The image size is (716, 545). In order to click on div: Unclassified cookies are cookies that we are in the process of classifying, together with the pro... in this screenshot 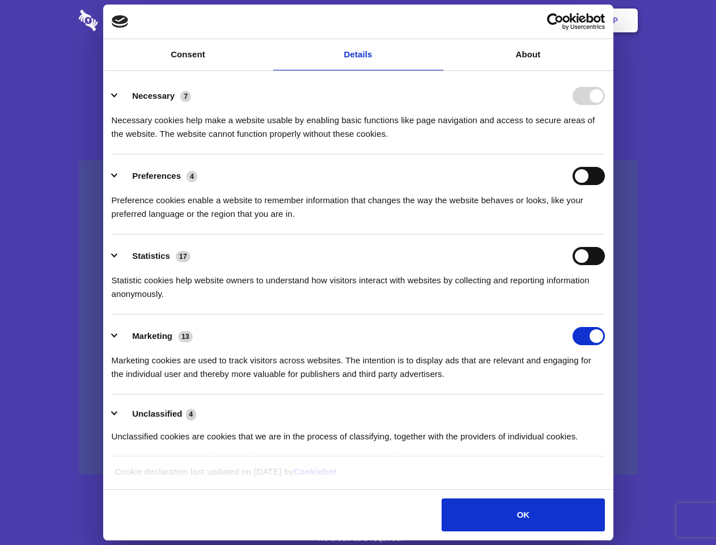, I will do `click(359, 432)`.